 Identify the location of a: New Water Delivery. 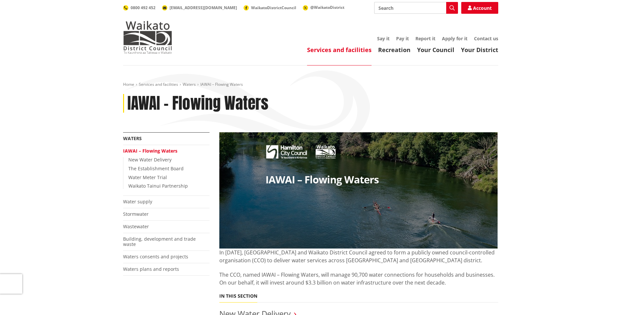
(150, 159).